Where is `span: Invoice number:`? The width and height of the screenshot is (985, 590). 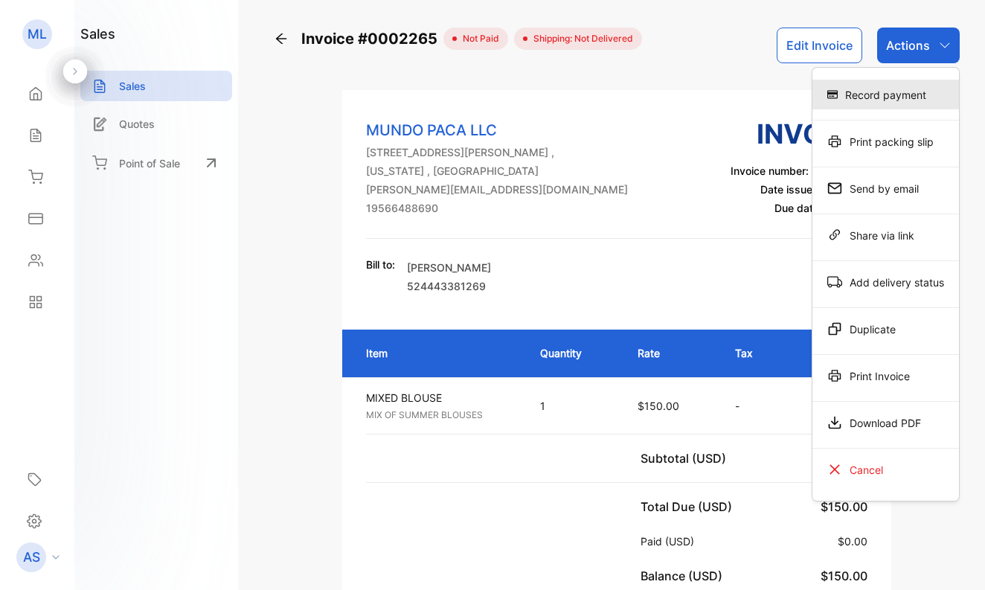
span: Invoice number: is located at coordinates (769, 170).